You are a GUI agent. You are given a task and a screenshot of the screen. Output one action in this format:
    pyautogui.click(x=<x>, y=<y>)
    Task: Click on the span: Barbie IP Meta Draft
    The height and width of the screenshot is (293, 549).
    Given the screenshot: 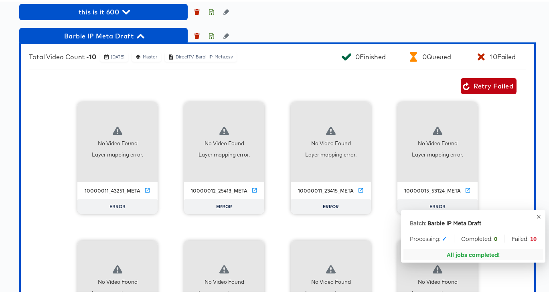 What is the action you would take?
    pyautogui.click(x=103, y=34)
    